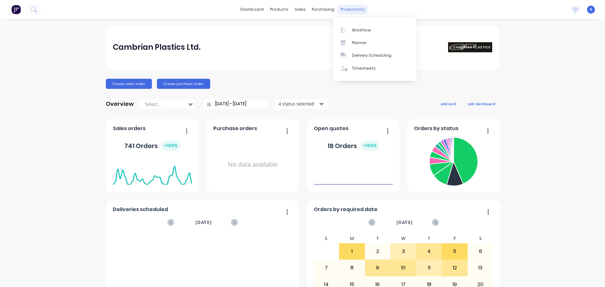 The image size is (605, 287). Describe the element at coordinates (157, 47) in the screenshot. I see `div: Cambrian Plastics Ltd.` at that location.